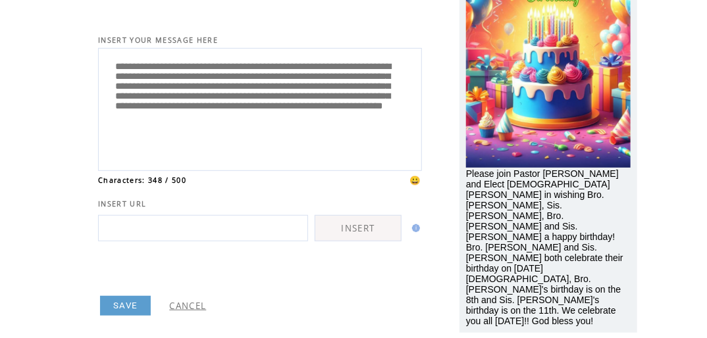 The height and width of the screenshot is (338, 707). I want to click on a: SAVE, so click(125, 306).